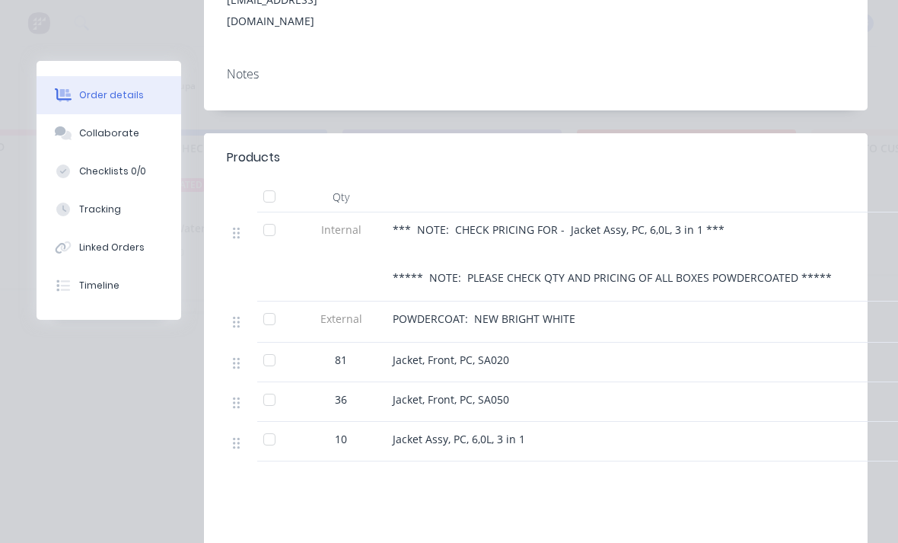 The width and height of the screenshot is (898, 543). I want to click on button: Checklists 0/0, so click(109, 171).